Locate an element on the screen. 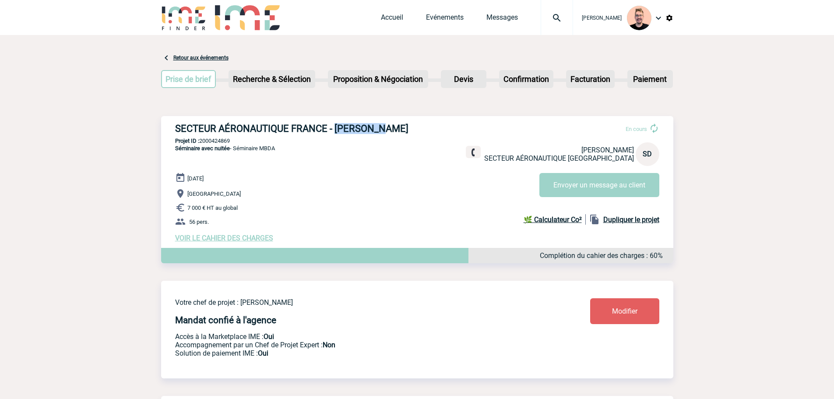  a: Accueil is located at coordinates (392, 19).